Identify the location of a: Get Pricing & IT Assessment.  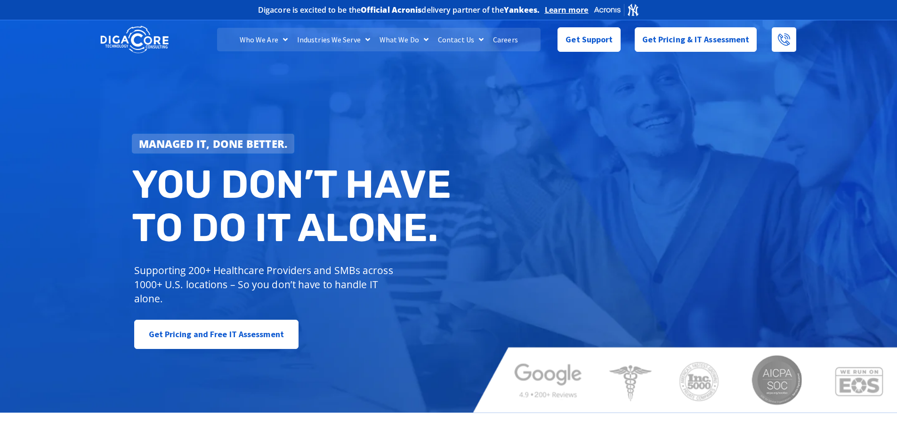
(696, 40).